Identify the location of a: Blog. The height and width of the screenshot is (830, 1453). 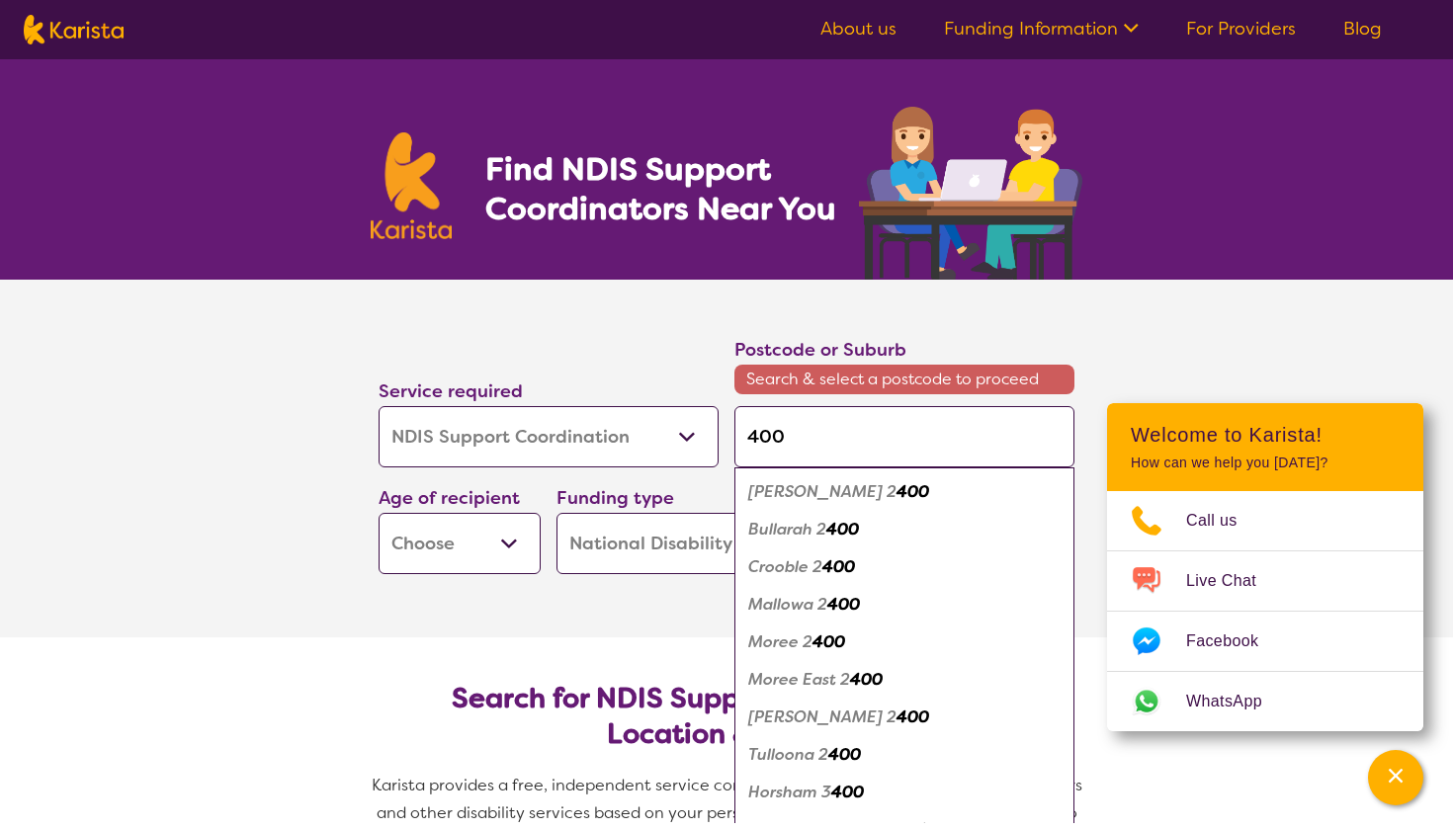
(1362, 29).